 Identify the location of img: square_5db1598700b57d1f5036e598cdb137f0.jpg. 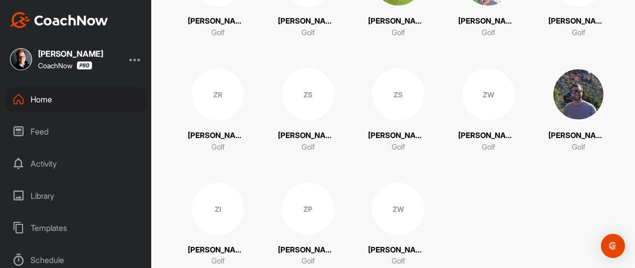
(579, 94).